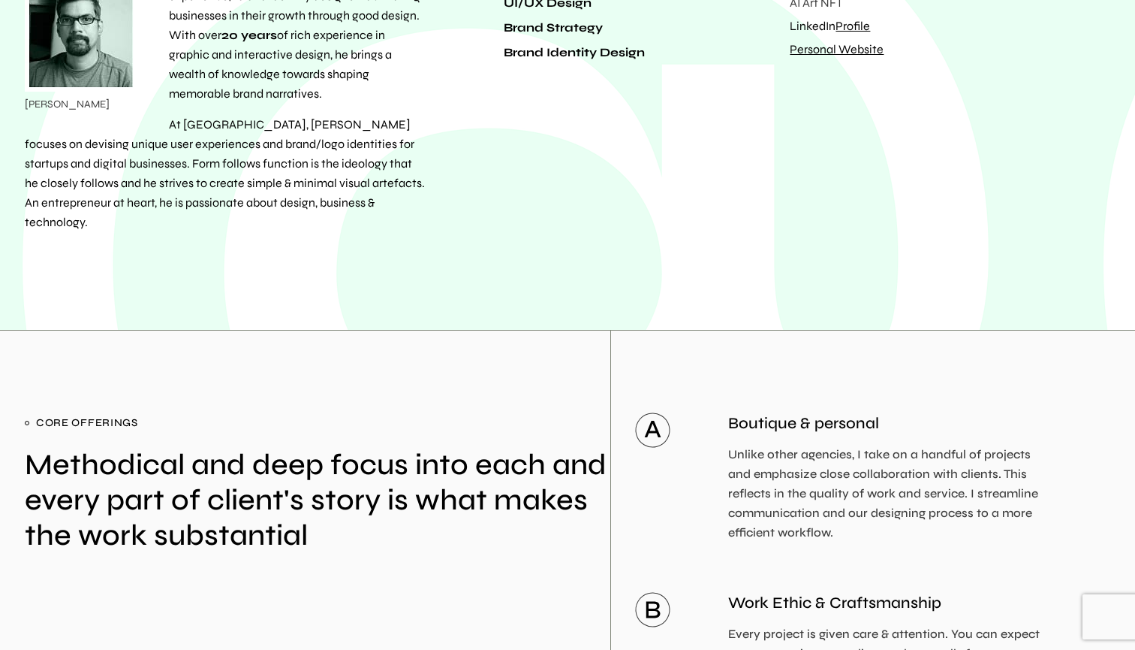 Image resolution: width=1135 pixels, height=650 pixels. What do you see at coordinates (887, 493) in the screenshot?
I see `p: Unlike other agencies, I take on a handful of projects and emphasize close collaboration with cli...` at bounding box center [887, 493].